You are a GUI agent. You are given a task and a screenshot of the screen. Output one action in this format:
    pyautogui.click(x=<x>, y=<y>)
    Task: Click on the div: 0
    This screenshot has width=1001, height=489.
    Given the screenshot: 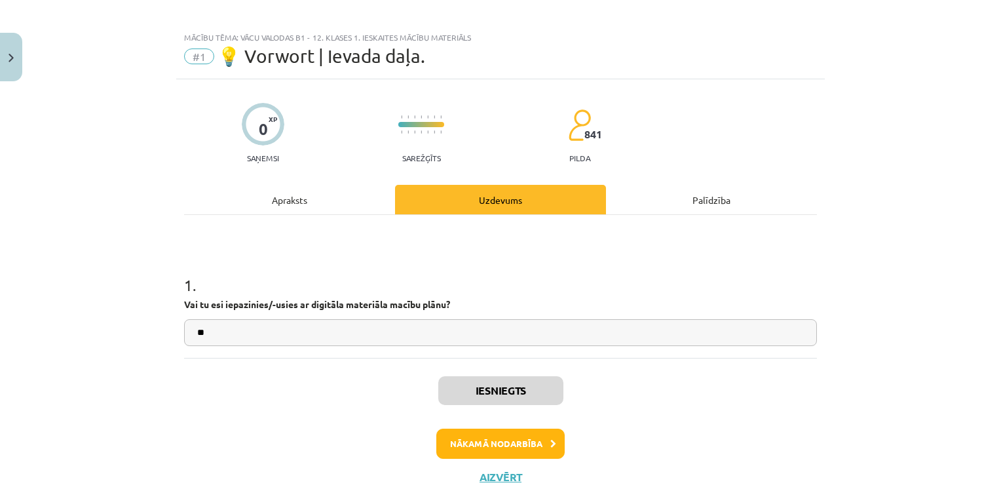 What is the action you would take?
    pyautogui.click(x=263, y=129)
    